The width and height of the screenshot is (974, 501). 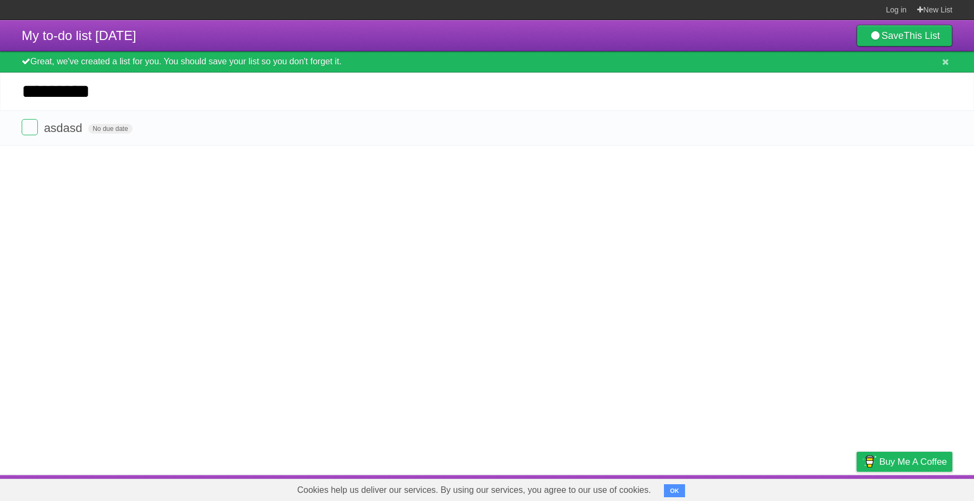 What do you see at coordinates (724, 488) in the screenshot?
I see `a: About` at bounding box center [724, 488].